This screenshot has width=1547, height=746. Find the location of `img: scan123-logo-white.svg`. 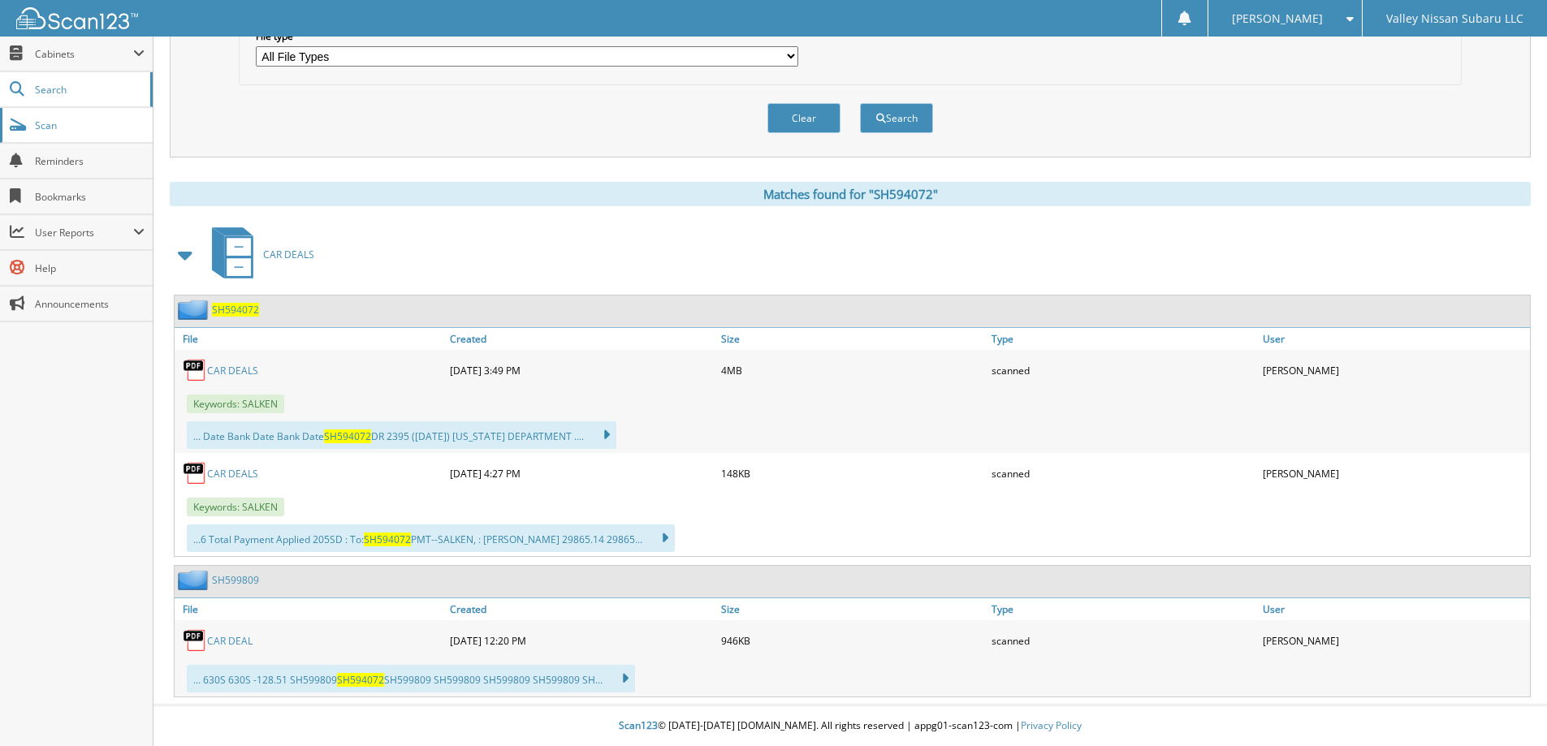

img: scan123-logo-white.svg is located at coordinates (77, 18).